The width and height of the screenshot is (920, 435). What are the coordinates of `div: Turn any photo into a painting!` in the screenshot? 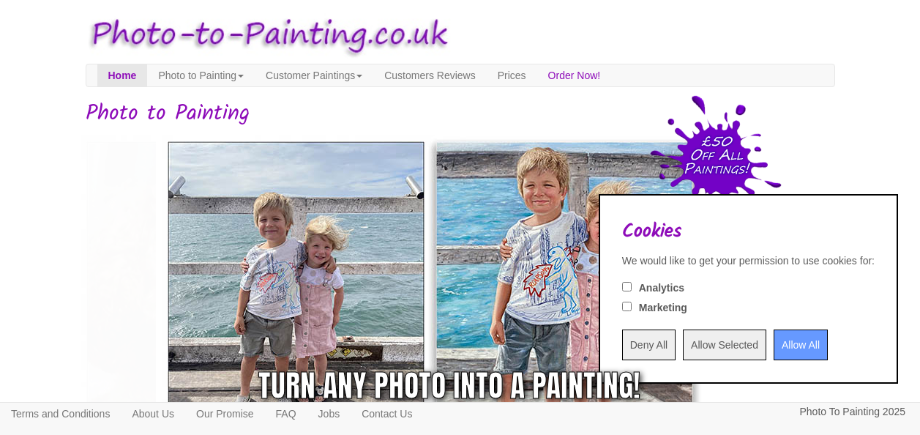 It's located at (450, 386).